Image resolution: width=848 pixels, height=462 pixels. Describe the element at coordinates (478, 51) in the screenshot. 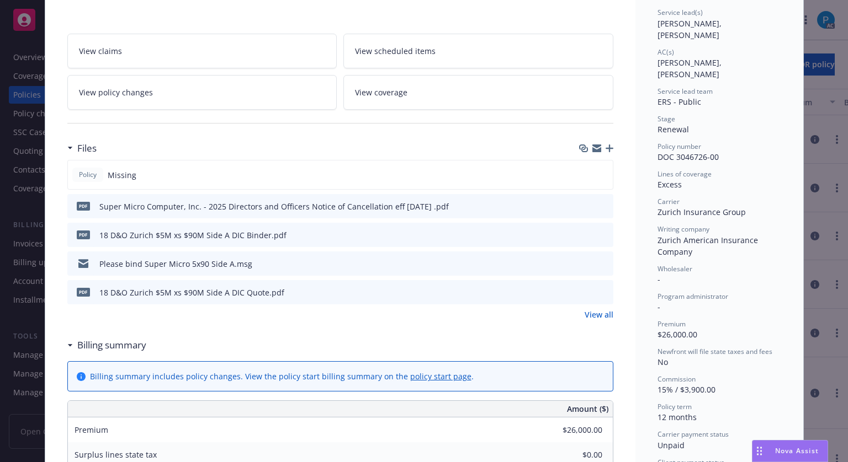

I see `a: View scheduled items` at that location.